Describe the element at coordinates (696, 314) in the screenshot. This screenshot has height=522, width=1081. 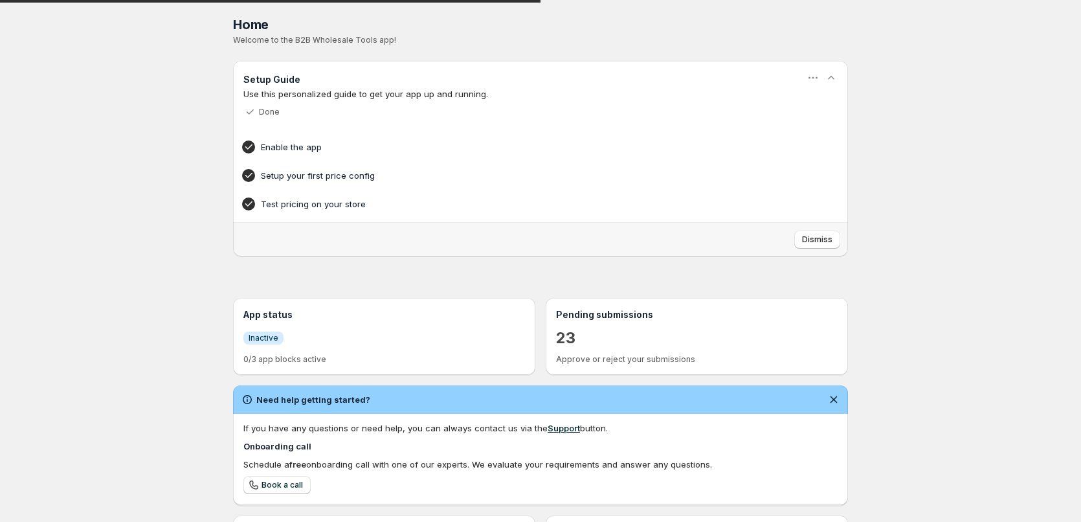
I see `h3: Pending submissions` at that location.